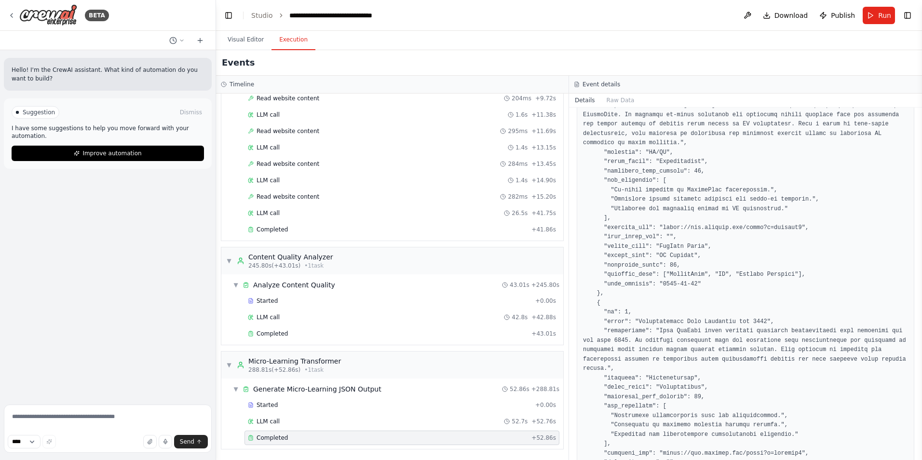 This screenshot has height=460, width=922. Describe the element at coordinates (49, 442) in the screenshot. I see `button: Improve this prompt` at that location.